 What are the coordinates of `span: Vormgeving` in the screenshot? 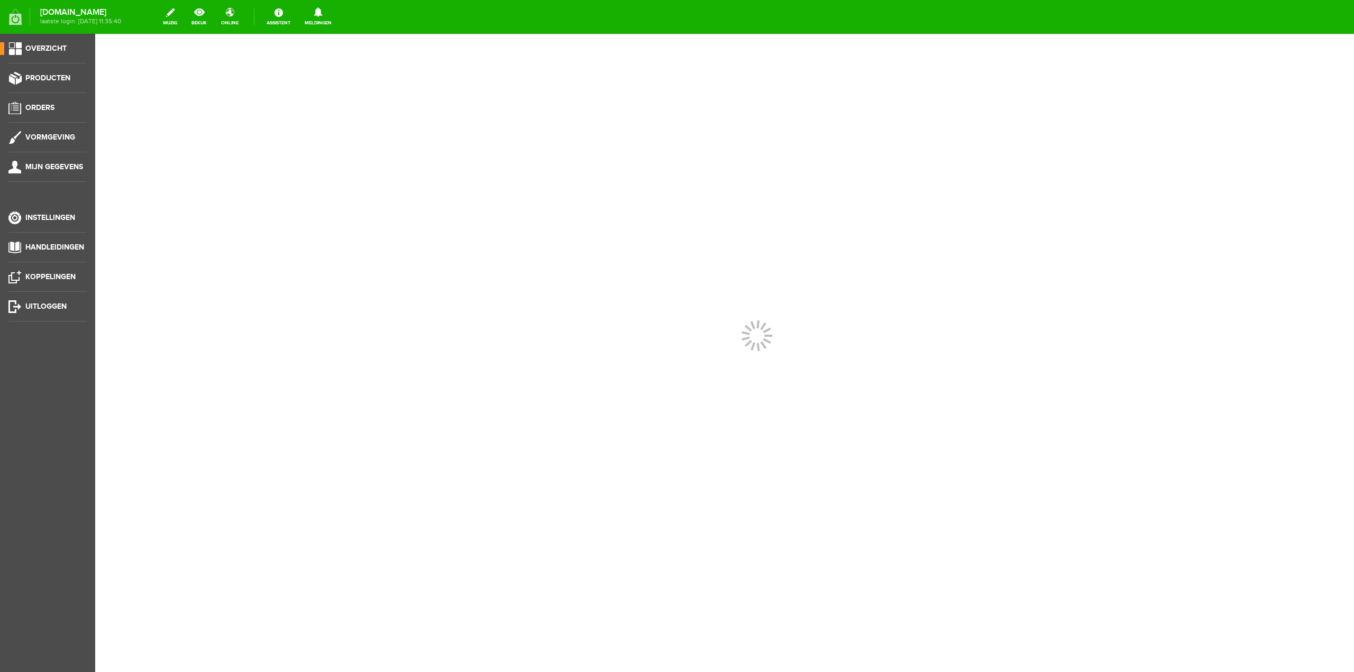 It's located at (50, 137).